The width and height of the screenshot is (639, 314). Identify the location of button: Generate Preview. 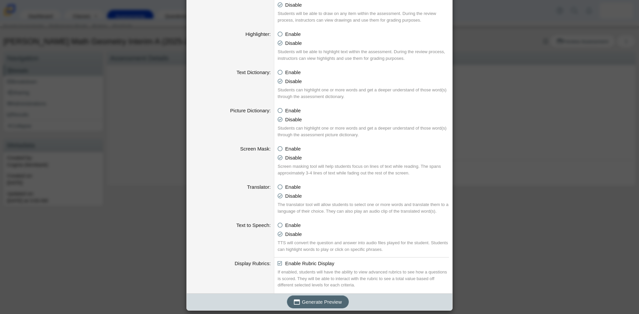
(318, 302).